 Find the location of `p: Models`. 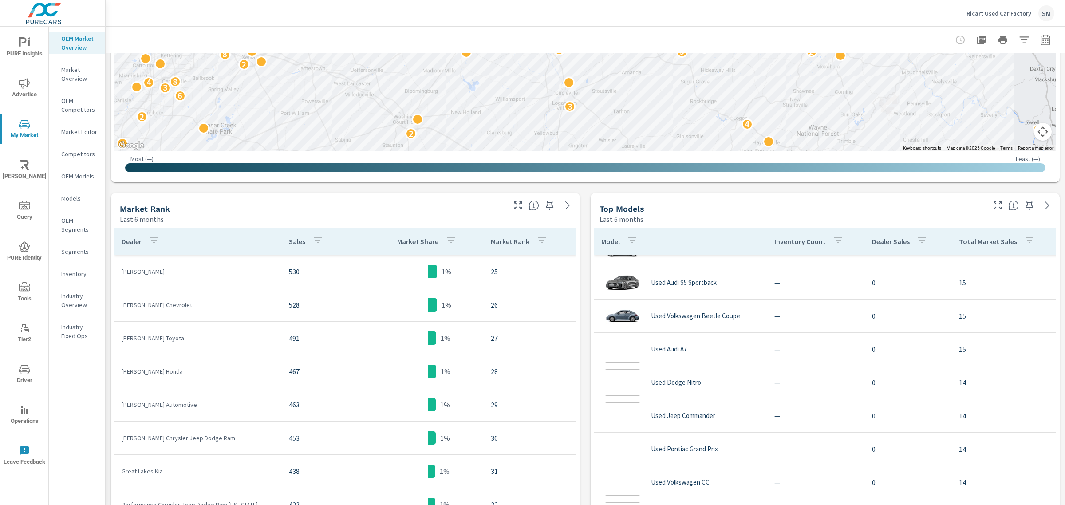

p: Models is located at coordinates (79, 198).